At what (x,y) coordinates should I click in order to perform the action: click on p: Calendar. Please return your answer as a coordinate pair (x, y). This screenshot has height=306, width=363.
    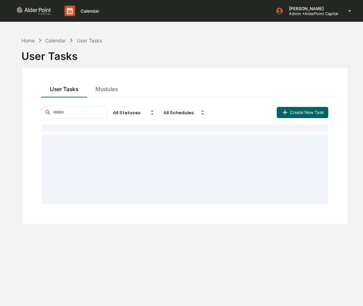
    Looking at the image, I should click on (89, 11).